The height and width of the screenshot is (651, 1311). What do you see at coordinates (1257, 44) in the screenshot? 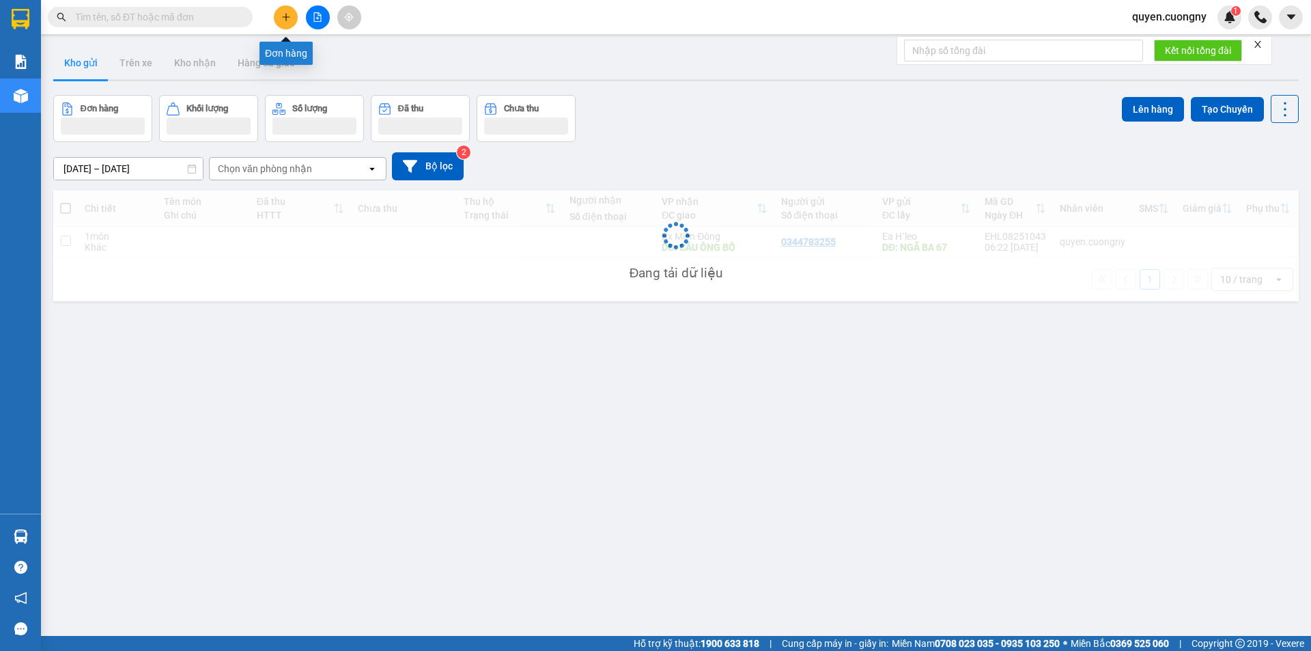
I see `span: close` at bounding box center [1257, 44].